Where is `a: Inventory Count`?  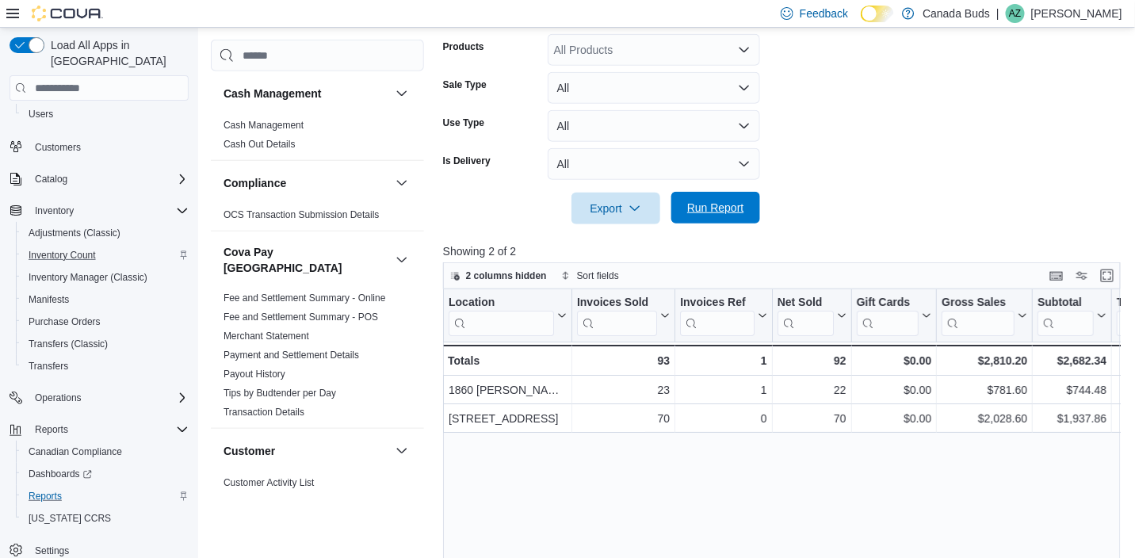 a: Inventory Count is located at coordinates (62, 255).